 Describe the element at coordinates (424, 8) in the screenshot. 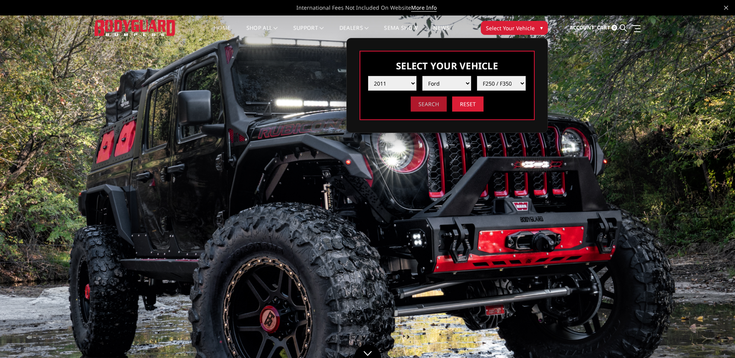

I see `a: More Info` at that location.